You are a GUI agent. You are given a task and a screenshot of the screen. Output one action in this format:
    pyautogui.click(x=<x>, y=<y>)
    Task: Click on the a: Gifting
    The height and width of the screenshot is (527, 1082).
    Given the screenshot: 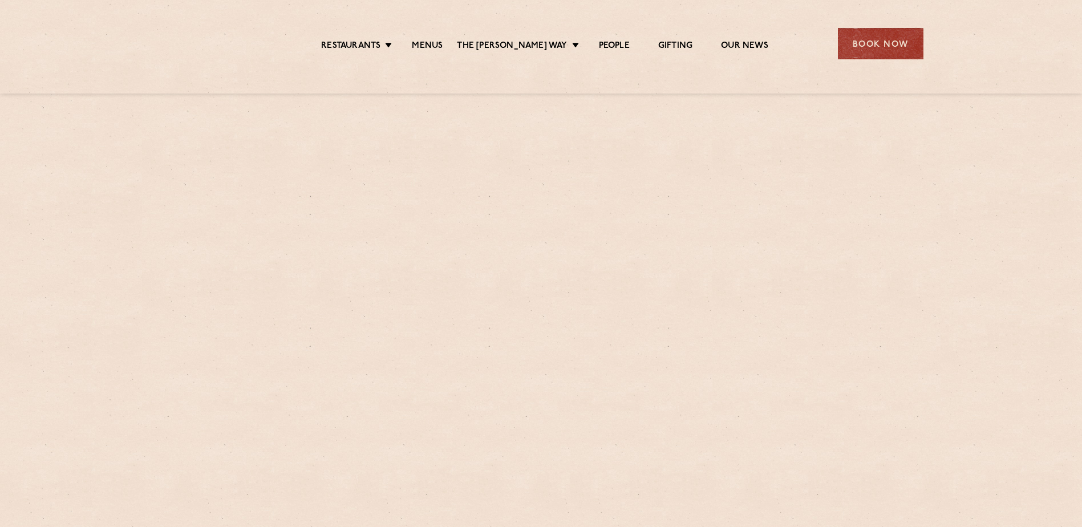 What is the action you would take?
    pyautogui.click(x=675, y=47)
    